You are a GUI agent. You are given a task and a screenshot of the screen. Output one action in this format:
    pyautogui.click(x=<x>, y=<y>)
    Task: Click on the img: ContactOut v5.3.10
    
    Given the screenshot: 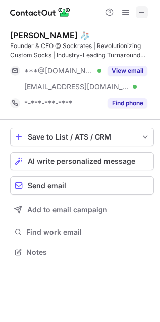 What is the action you would take?
    pyautogui.click(x=40, y=12)
    